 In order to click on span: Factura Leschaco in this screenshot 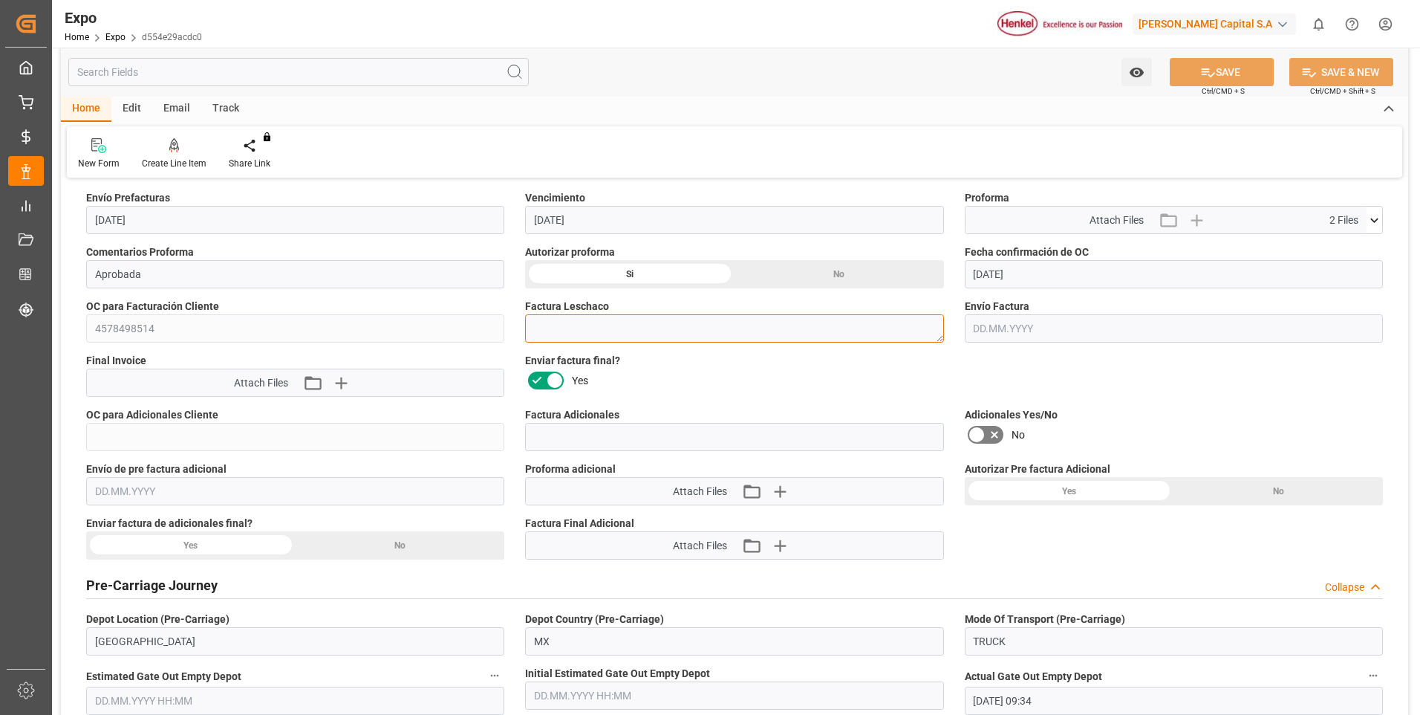, I will do `click(567, 306)`.